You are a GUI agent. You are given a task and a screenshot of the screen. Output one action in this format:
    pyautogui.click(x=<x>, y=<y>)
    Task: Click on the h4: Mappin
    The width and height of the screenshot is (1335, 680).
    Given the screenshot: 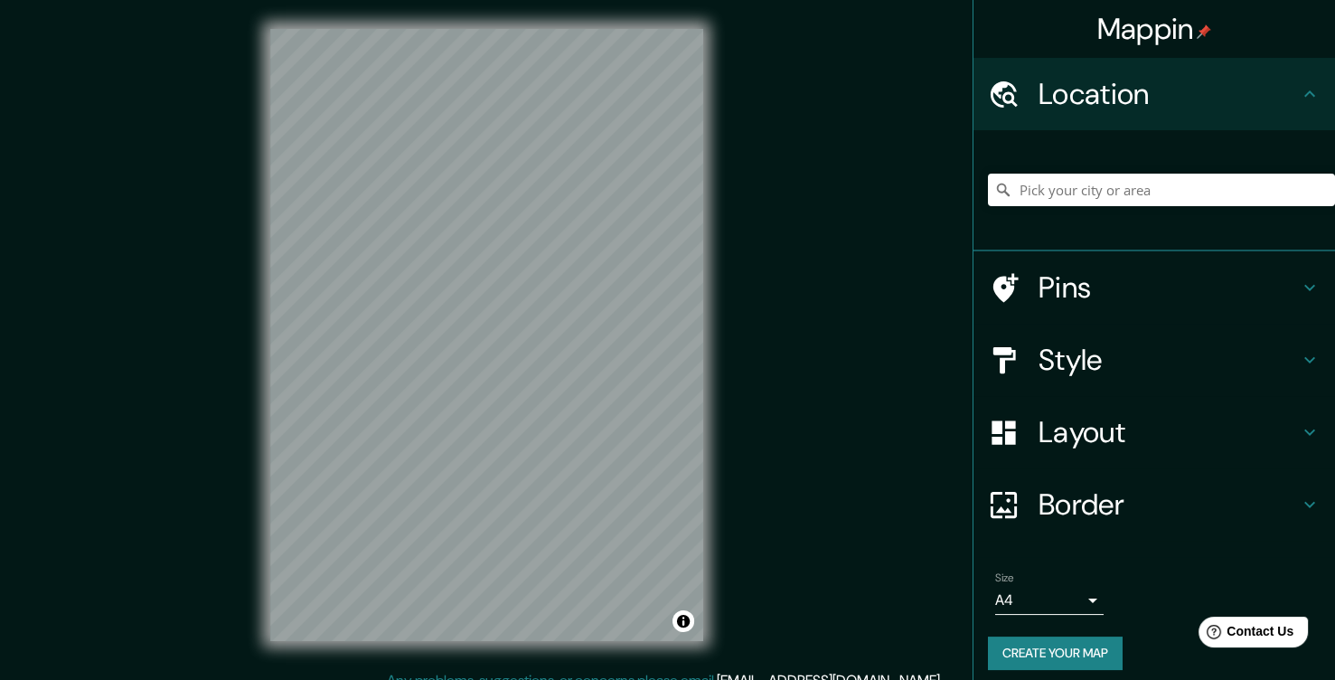 What is the action you would take?
    pyautogui.click(x=1154, y=29)
    